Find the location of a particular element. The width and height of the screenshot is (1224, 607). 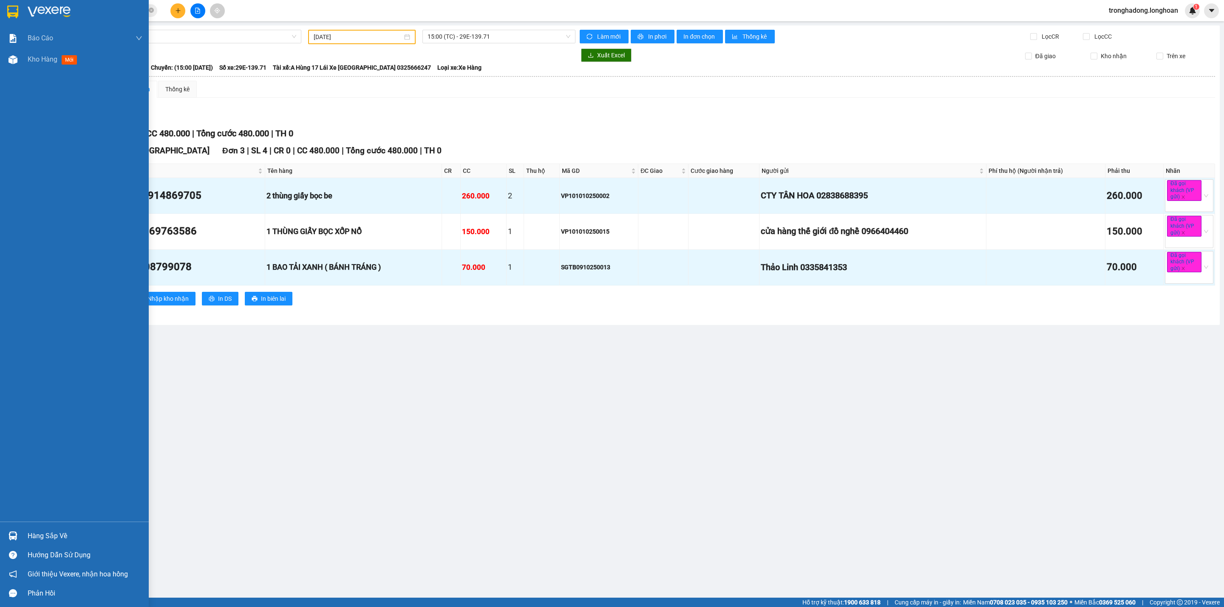

span: ĐC Giao is located at coordinates (660, 171).